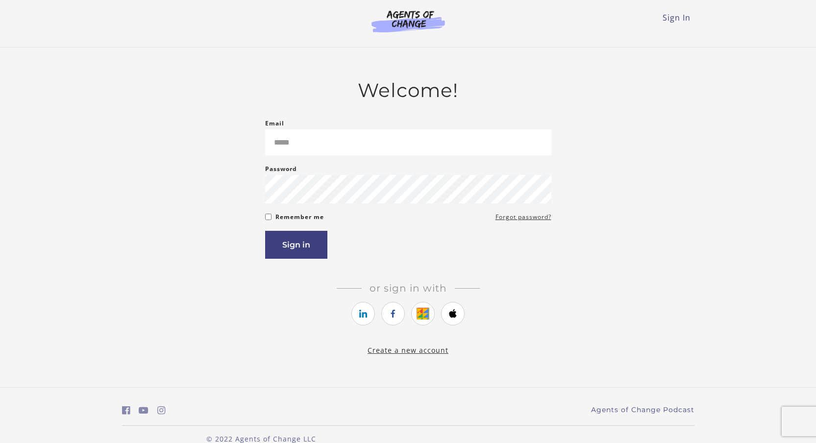 This screenshot has height=443, width=816. I want to click on a: https://courses.thinkific.com/users/auth/apple?ss%5Breferral%5D=&ss%5Buser_return_to%5D=&ss%5Bvis..., so click(453, 314).